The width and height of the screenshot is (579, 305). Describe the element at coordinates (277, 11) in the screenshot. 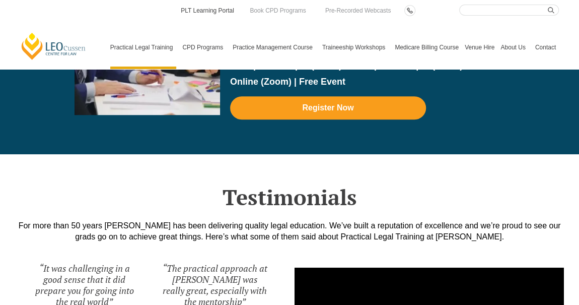

I see `a: Book CPD Programs` at that location.